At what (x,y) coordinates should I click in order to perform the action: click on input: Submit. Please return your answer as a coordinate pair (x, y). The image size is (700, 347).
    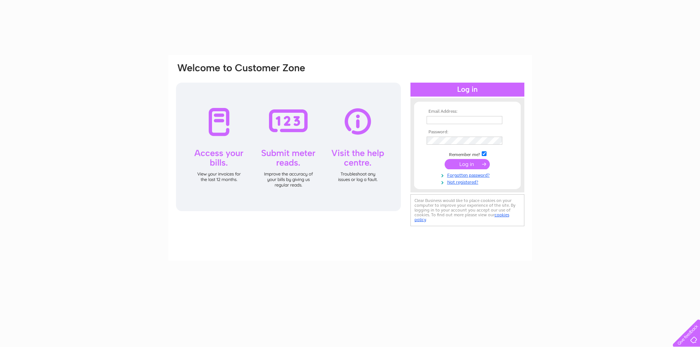
    Looking at the image, I should click on (467, 164).